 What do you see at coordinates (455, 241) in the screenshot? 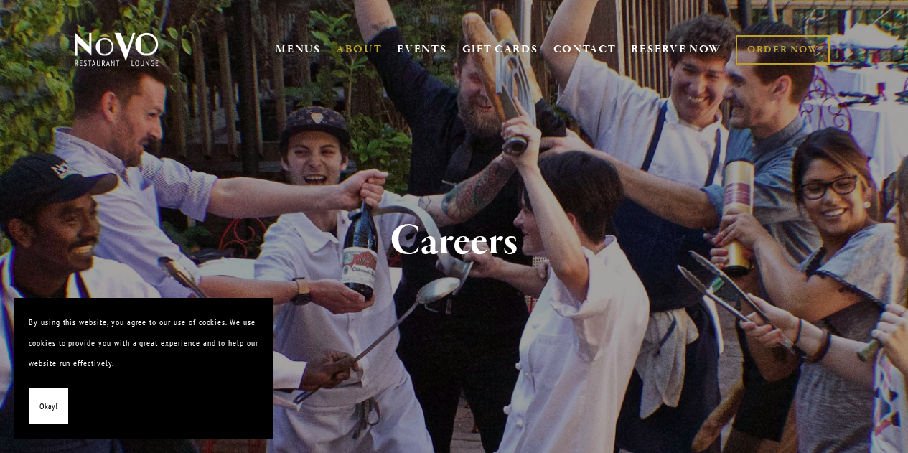
I see `strong: Careers` at bounding box center [455, 241].